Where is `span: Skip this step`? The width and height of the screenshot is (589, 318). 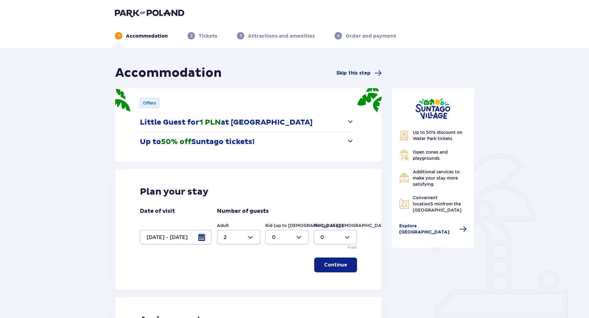 span: Skip this step is located at coordinates (353, 73).